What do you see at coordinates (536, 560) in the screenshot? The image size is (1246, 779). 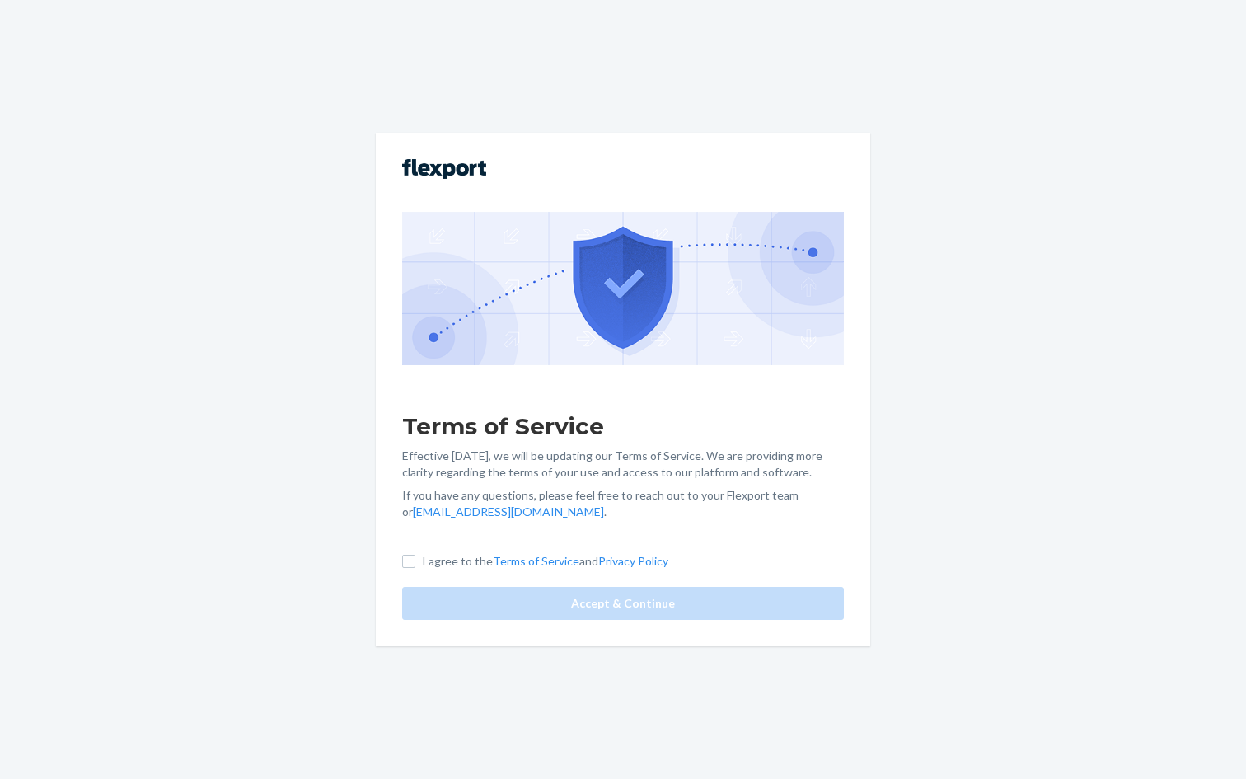 I see `a: Terms of Service` at bounding box center [536, 560].